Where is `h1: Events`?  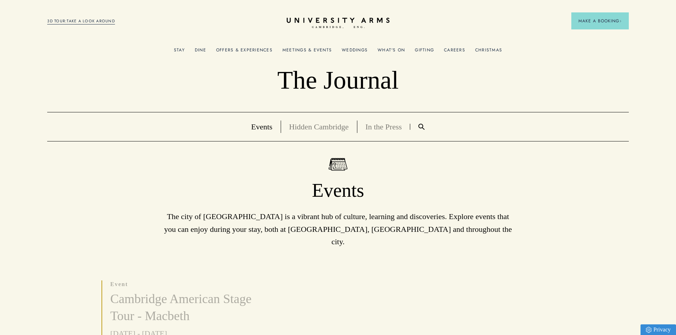
h1: Events is located at coordinates (338, 191).